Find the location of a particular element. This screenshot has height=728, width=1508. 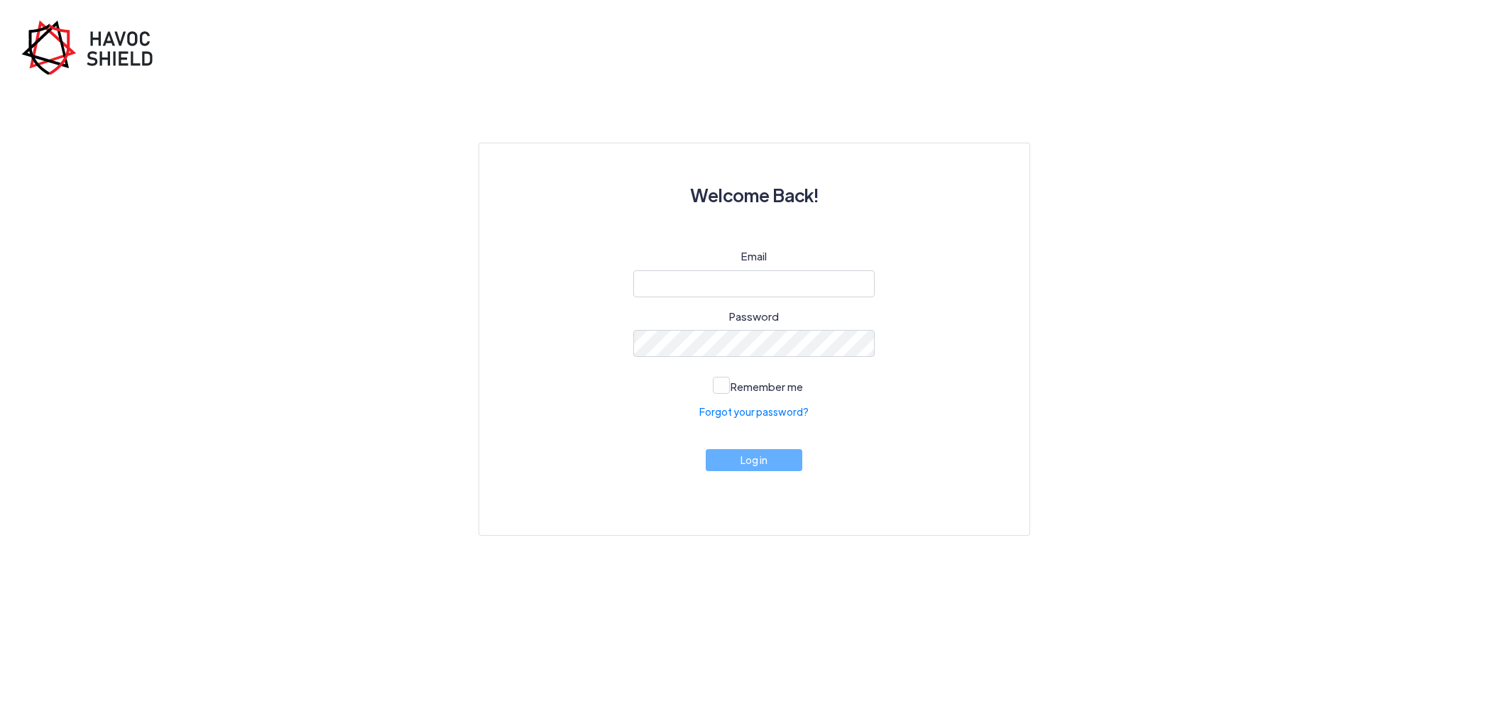

img: havoc-shield-register-logo.png is located at coordinates (92, 47).